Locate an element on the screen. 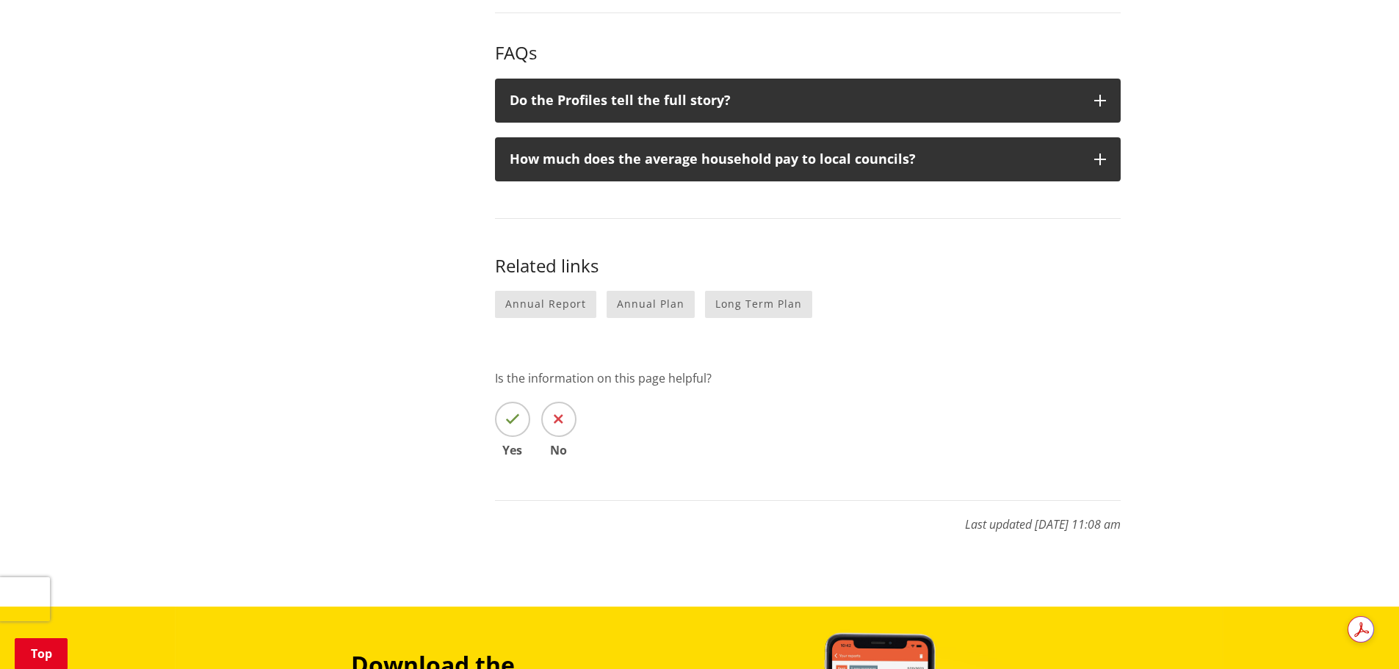 Image resolution: width=1399 pixels, height=669 pixels. a: Annual Plan is located at coordinates (651, 304).